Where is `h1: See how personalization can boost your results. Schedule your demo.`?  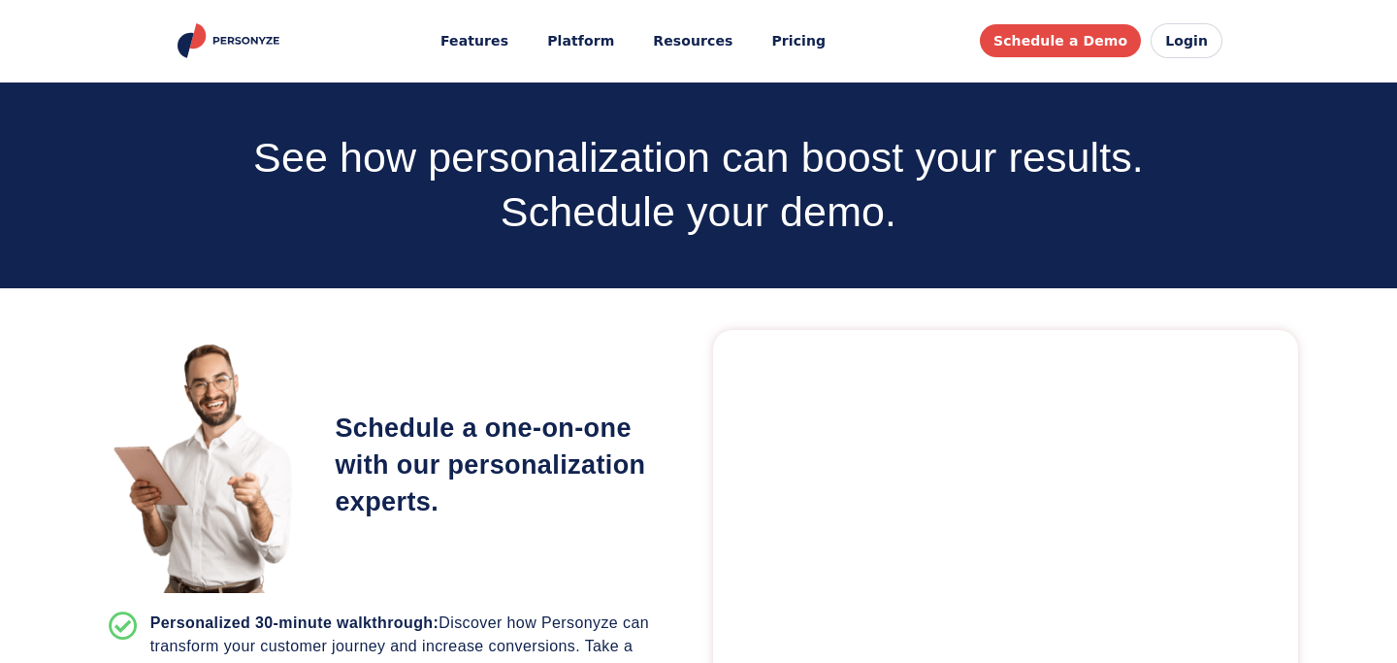
h1: See how personalization can boost your results. Schedule your demo. is located at coordinates (699, 185).